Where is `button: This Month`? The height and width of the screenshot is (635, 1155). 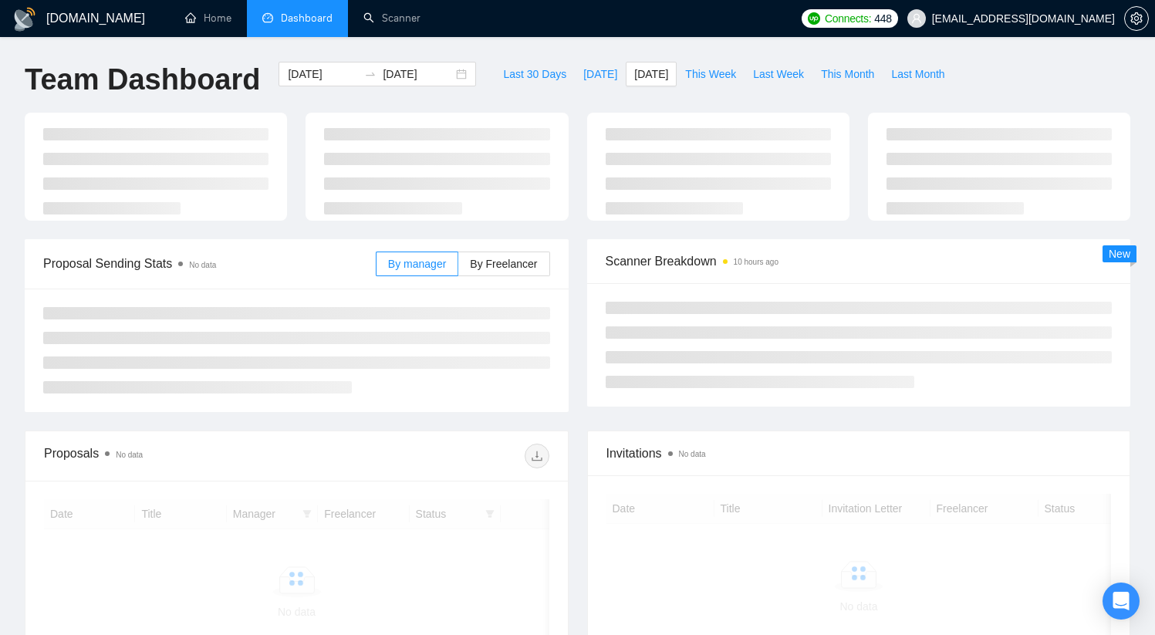 button: This Month is located at coordinates (847, 74).